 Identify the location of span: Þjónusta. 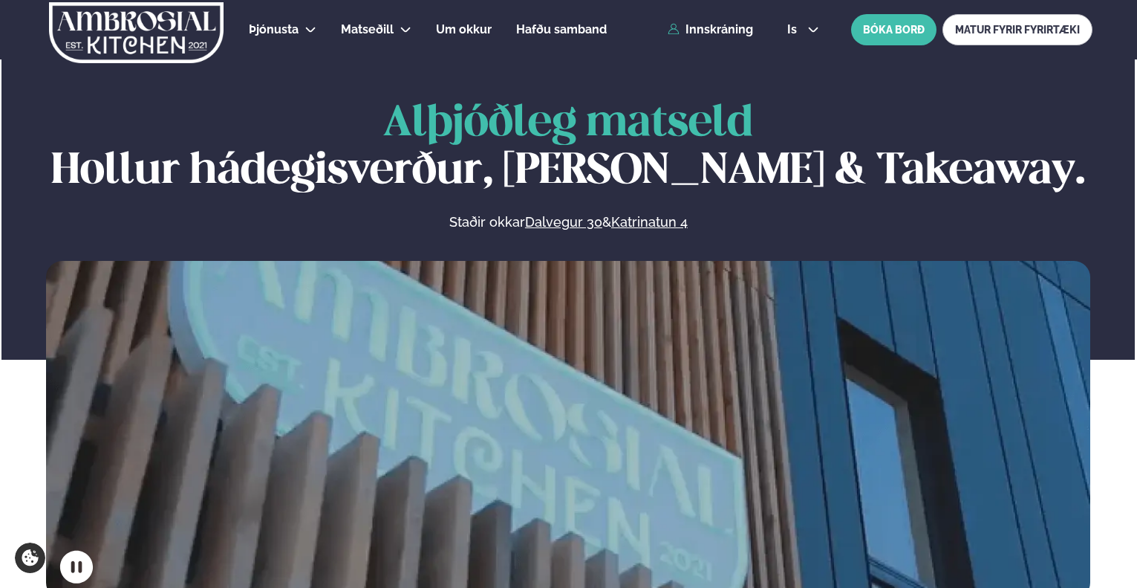
(273, 29).